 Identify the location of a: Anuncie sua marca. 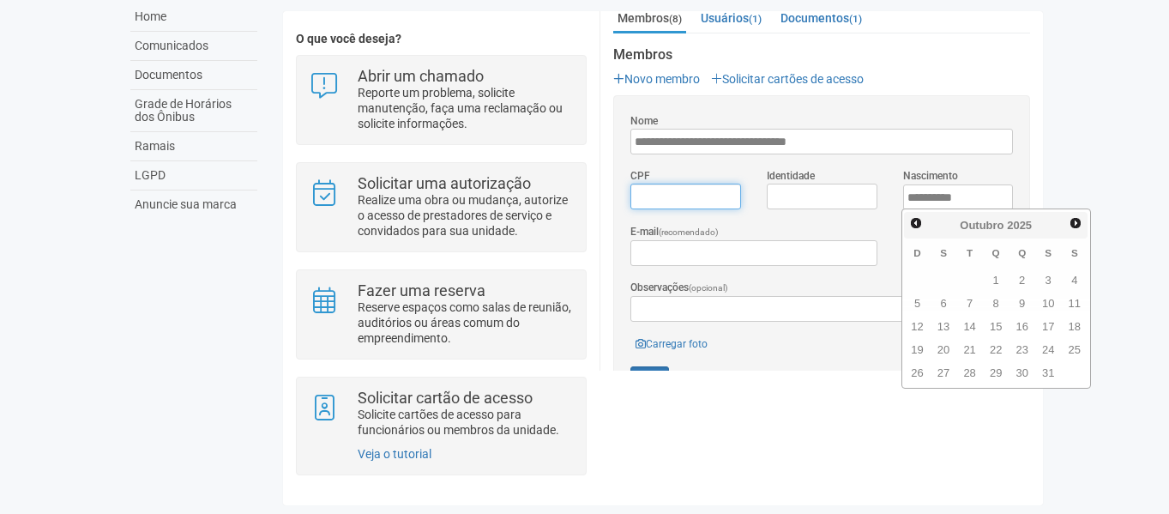
(194, 204).